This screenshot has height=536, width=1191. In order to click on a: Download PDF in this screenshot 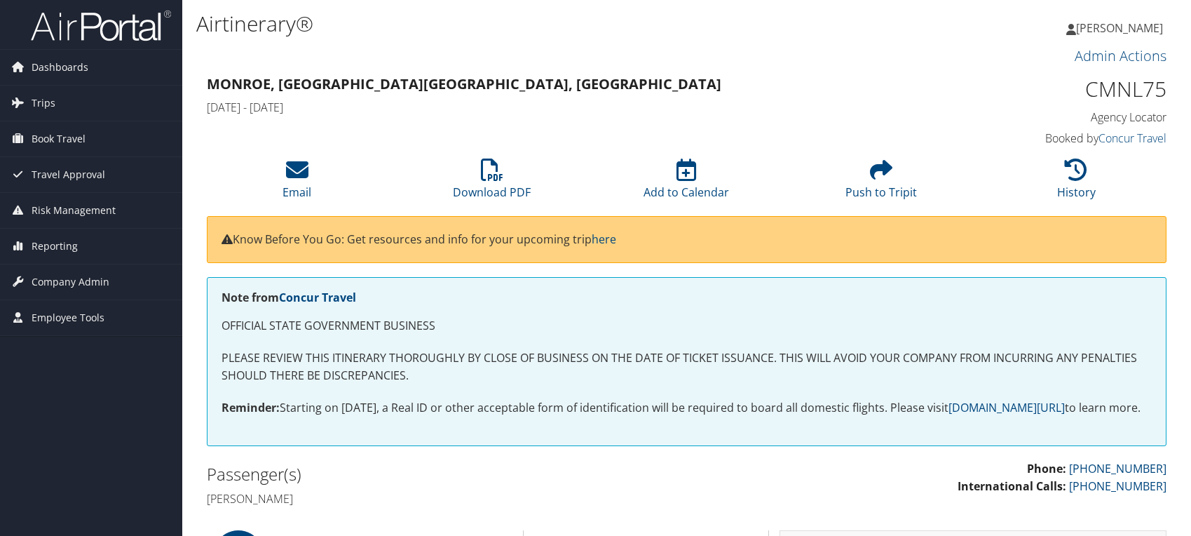, I will do `click(491, 183)`.